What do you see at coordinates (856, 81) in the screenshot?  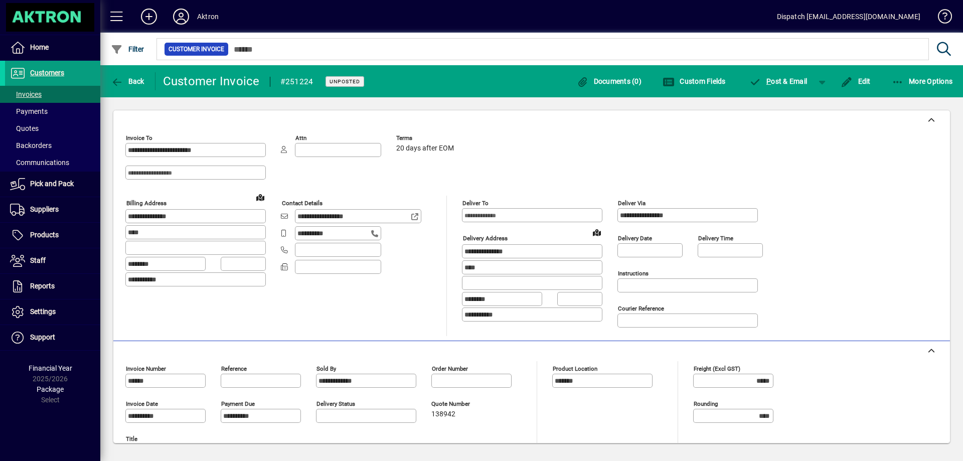 I see `span: Edit` at bounding box center [856, 81].